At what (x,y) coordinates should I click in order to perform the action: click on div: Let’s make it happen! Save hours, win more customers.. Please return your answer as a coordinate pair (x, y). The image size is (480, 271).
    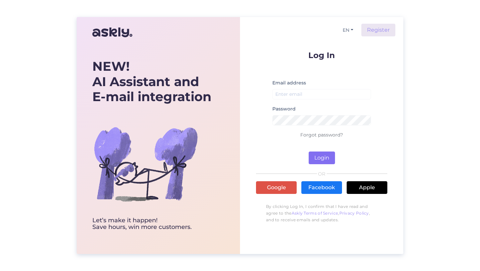
    Looking at the image, I should click on (152, 224).